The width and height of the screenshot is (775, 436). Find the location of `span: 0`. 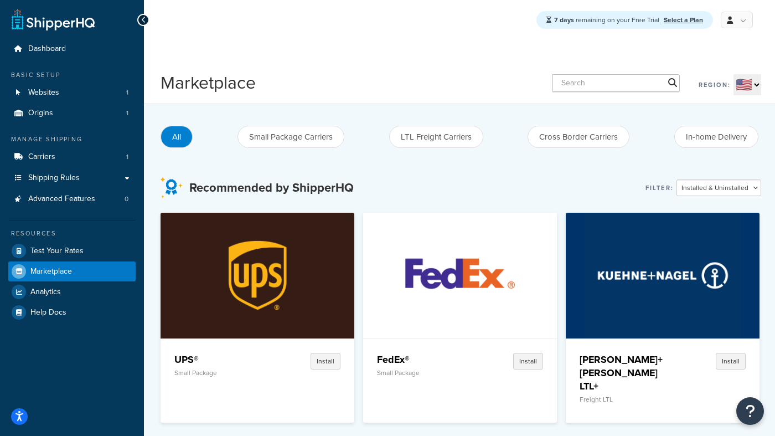

span: 0 is located at coordinates (126, 199).